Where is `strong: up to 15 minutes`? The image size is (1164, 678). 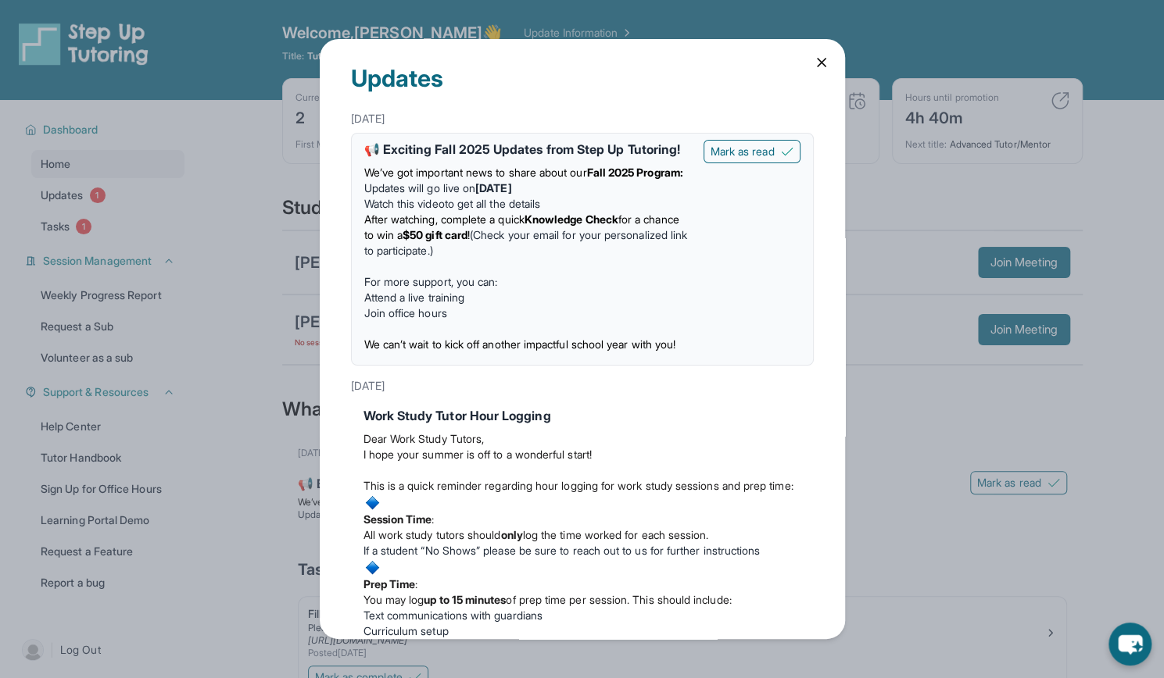 strong: up to 15 minutes is located at coordinates (464, 599).